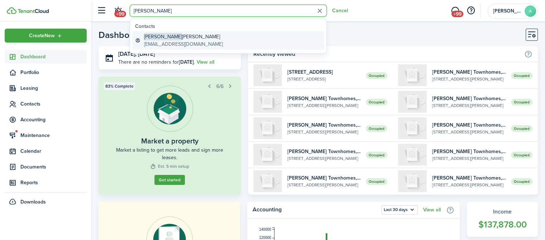 The width and height of the screenshot is (545, 240). Describe the element at coordinates (53, 120) in the screenshot. I see `span: Accounting` at that location.